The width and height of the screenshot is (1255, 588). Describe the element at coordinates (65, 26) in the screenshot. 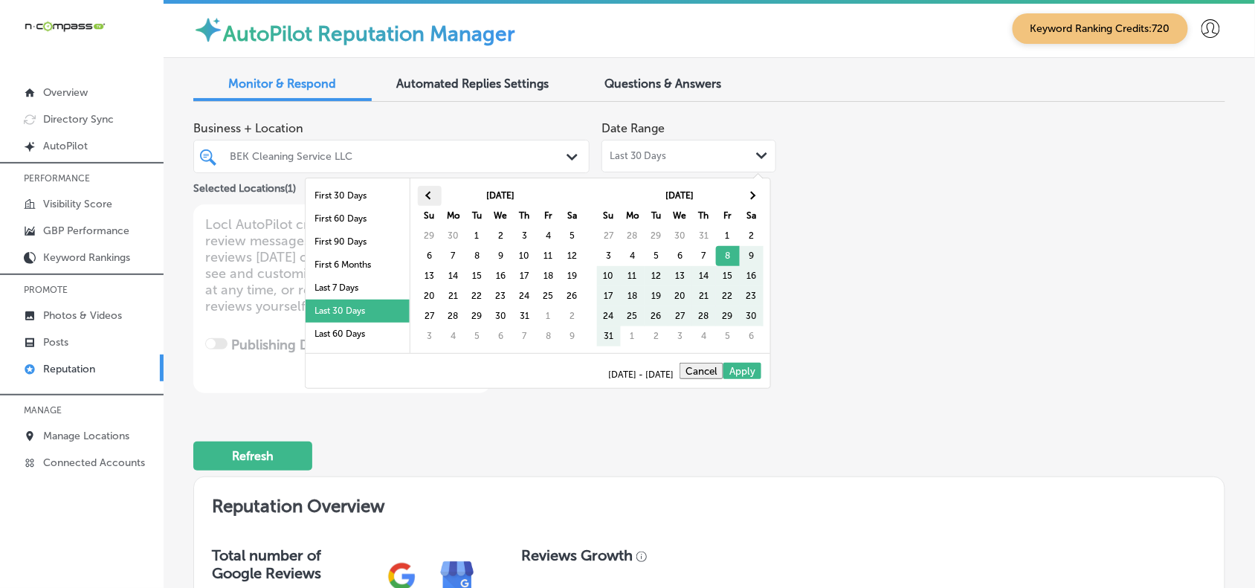

I see `img: 660ab0bf-5cc7-4cb8-ba1c-48b5ae0f18e60NCTV_CLogo_TV_Black_-500x88.png` at that location.